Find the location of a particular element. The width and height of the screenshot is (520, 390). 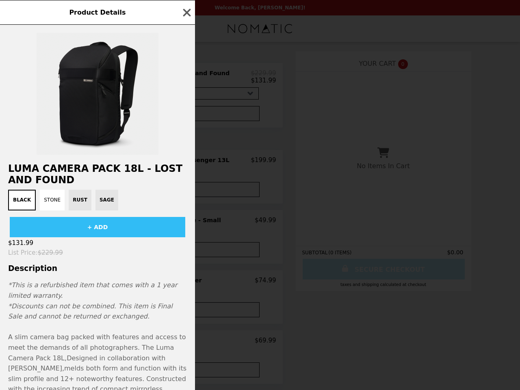

em: *This is a refurbished item that comes with a 1 year limited warranty. is located at coordinates (93, 290).